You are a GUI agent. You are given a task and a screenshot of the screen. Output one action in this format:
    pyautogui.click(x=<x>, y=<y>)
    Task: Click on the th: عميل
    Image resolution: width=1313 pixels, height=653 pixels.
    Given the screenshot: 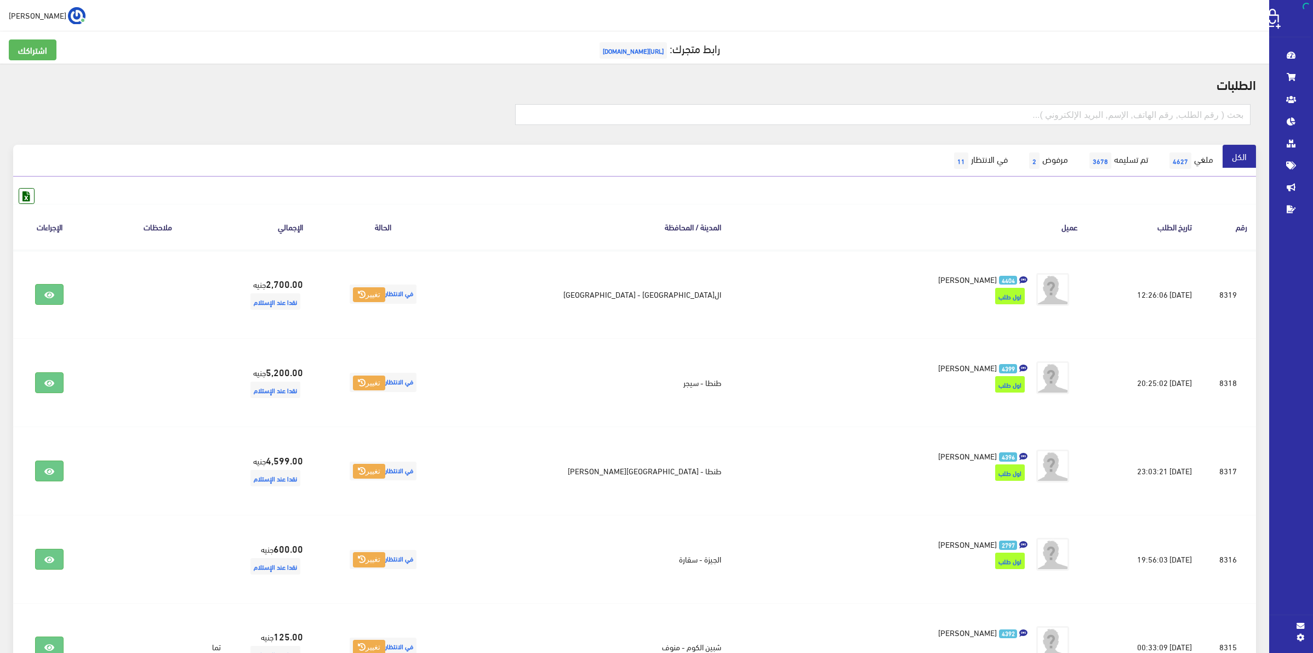 What is the action you would take?
    pyautogui.click(x=909, y=226)
    